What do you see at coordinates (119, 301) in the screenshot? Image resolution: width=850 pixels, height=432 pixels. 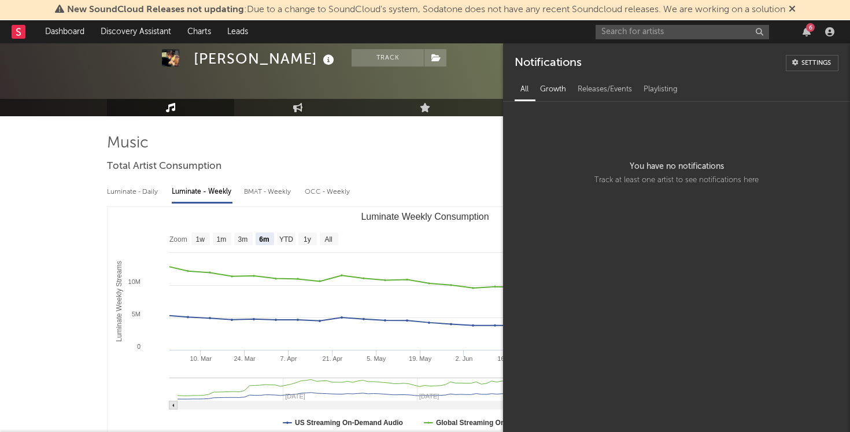 I see `text: Luminate Weekly Streams` at bounding box center [119, 301].